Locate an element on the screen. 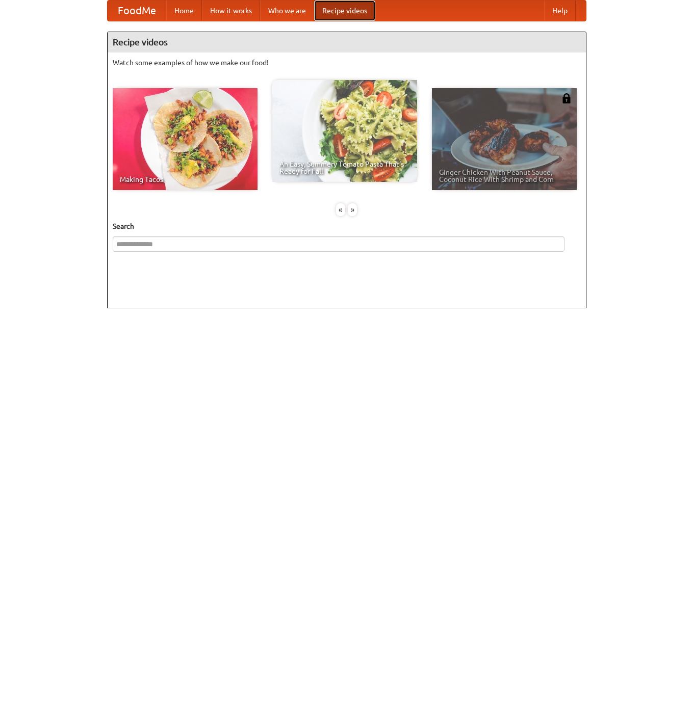 This screenshot has height=721, width=693. a: Making Tacos is located at coordinates (185, 139).